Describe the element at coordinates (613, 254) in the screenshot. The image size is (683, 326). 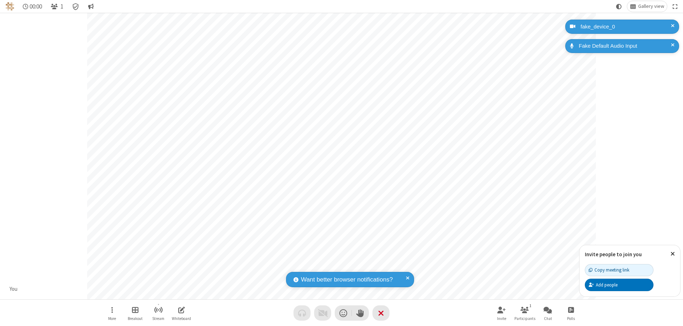
I see `label: Invite people to join you` at that location.